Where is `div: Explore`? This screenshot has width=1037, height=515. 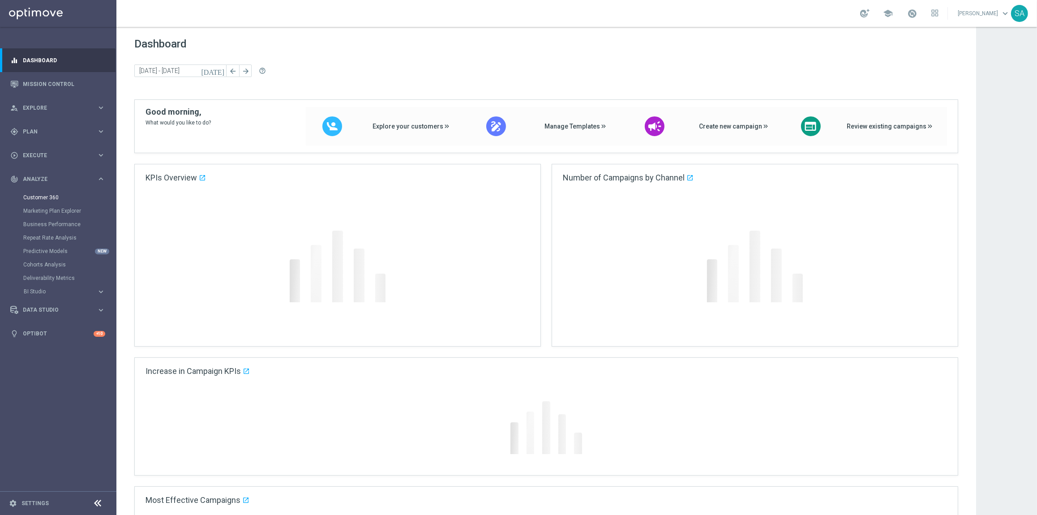 div: Explore is located at coordinates (53, 108).